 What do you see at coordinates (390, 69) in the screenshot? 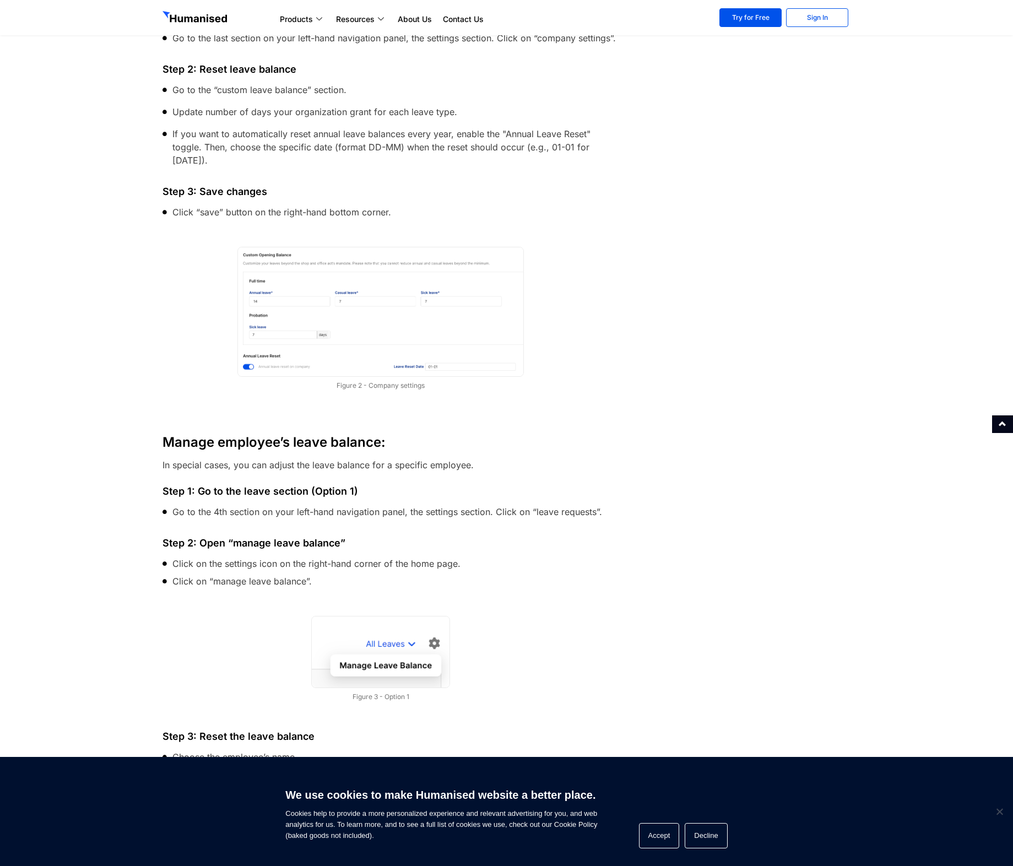
I see `h4: Step 2: Reset leave balance` at bounding box center [390, 69].